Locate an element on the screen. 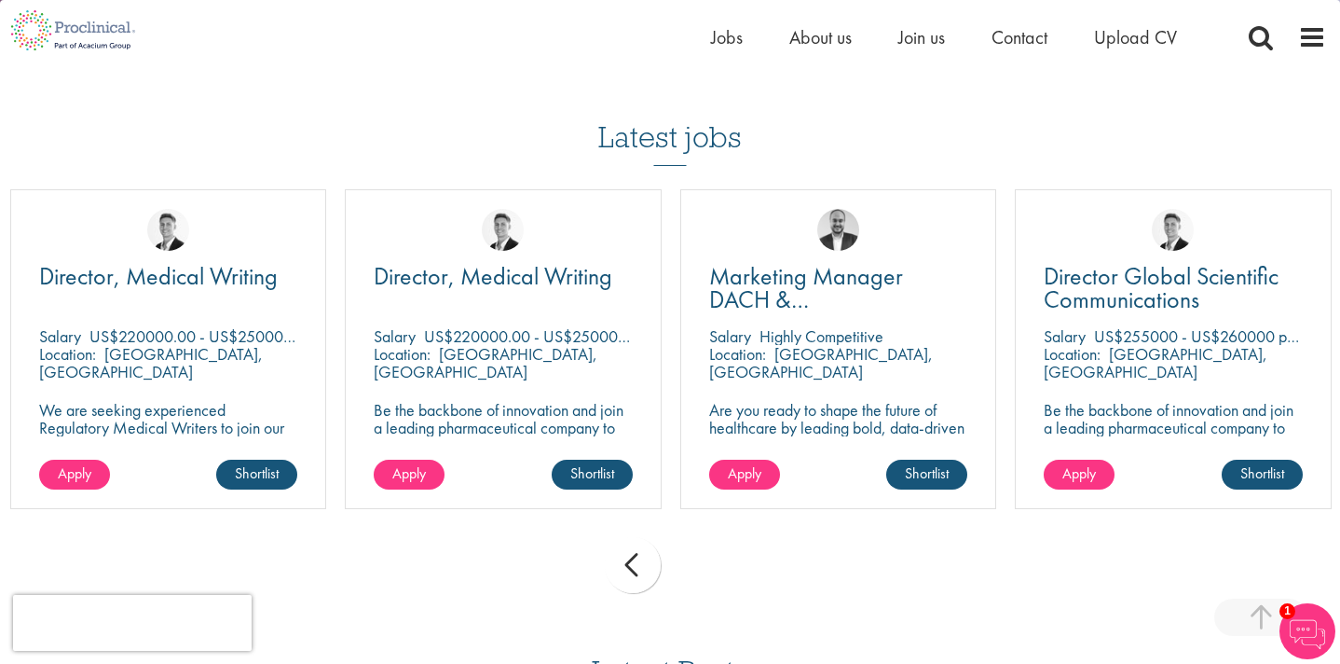  span: Director Global Scientific Communications is located at coordinates (1161, 287).